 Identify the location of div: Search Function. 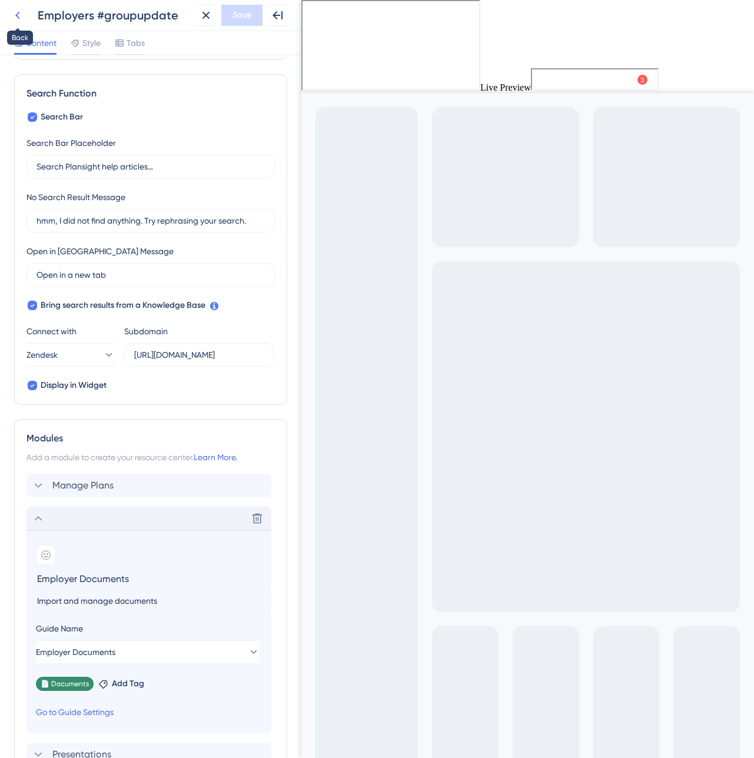
(151, 94).